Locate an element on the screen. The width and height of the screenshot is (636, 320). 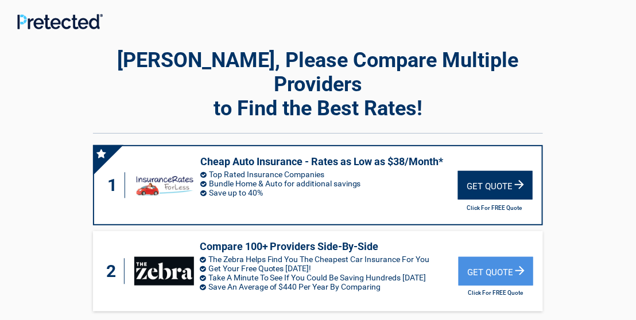
div: 2 is located at coordinates (114, 271).